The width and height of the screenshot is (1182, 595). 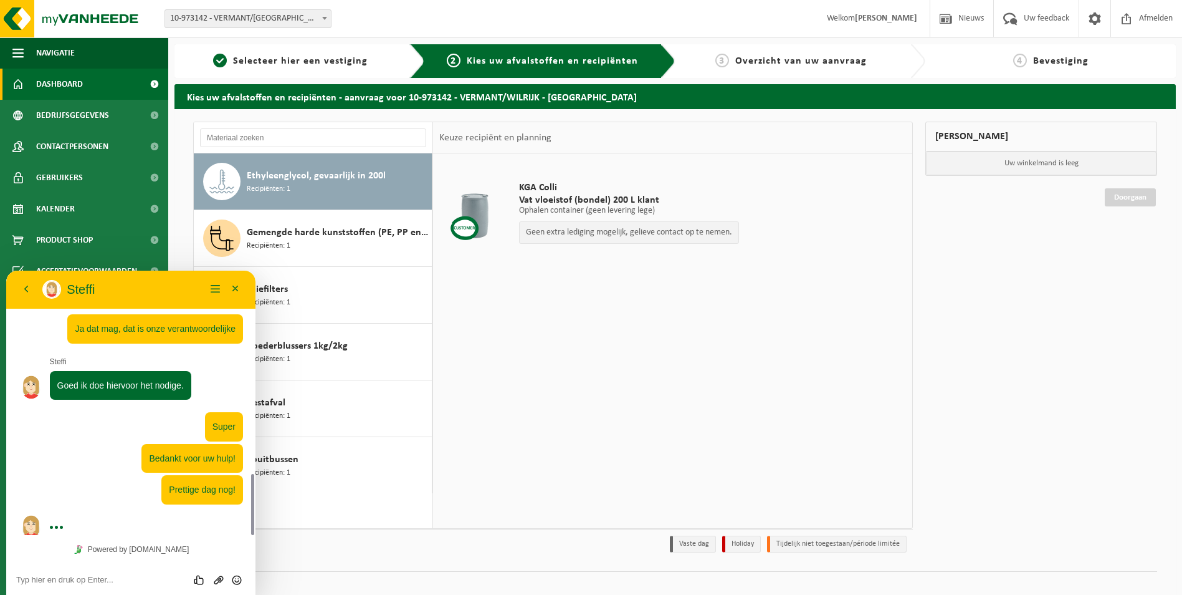 I want to click on p: Uw winkelmand is leeg, so click(x=1041, y=163).